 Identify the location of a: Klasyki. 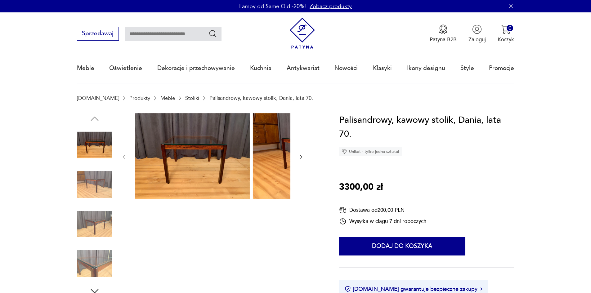
(382, 68).